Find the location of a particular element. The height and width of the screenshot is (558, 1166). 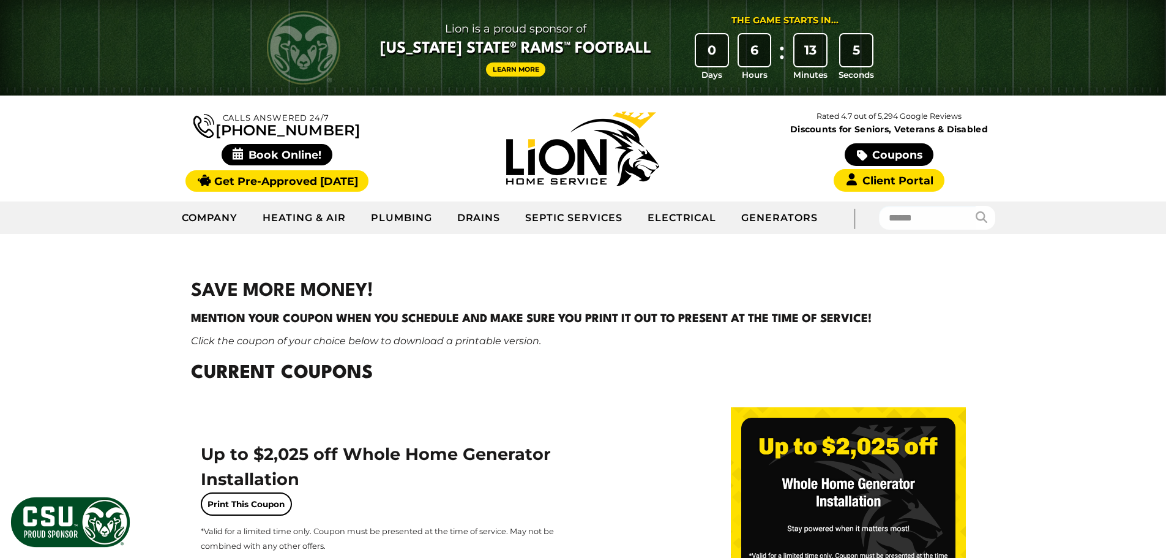

span: Days is located at coordinates (712, 75).